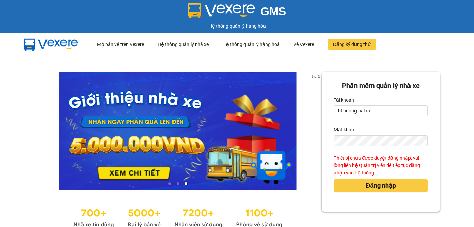  I want to click on div: Phần mềm quản lý nhà xe, so click(380, 86).